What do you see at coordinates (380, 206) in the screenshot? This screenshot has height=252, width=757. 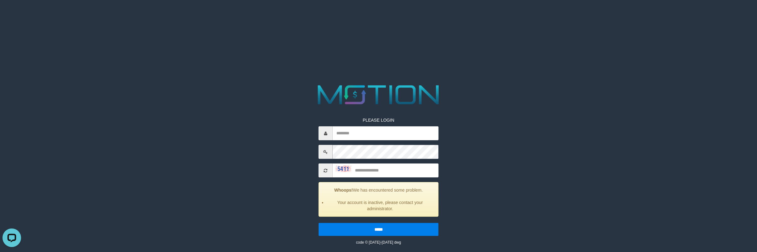 I see `li: Your account is inactive, please contact your administrator.` at bounding box center [380, 206].